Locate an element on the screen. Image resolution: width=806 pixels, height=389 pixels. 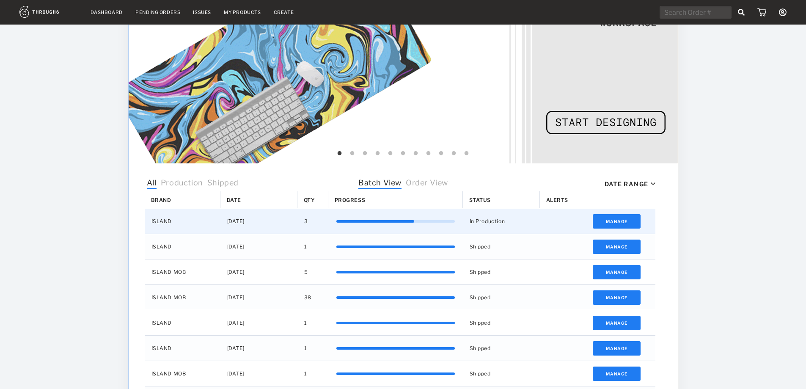
span: Status is located at coordinates (480, 200).